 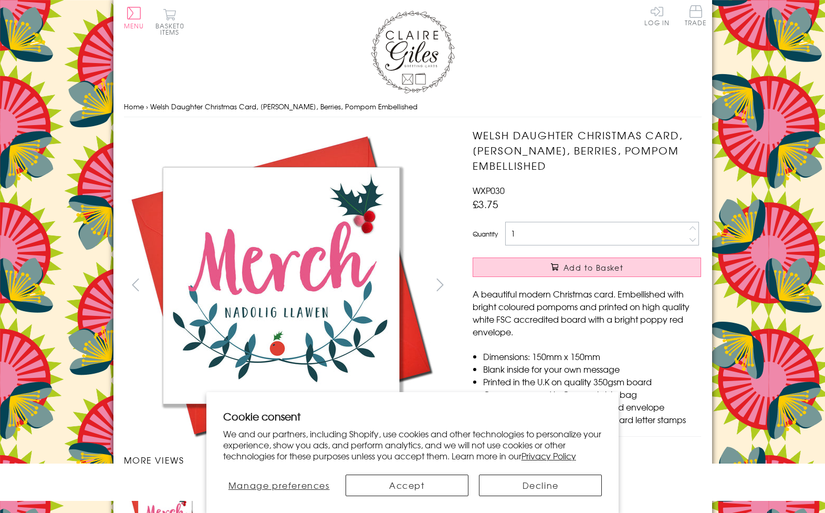 I want to click on nav: breadcrumbs, so click(x=413, y=107).